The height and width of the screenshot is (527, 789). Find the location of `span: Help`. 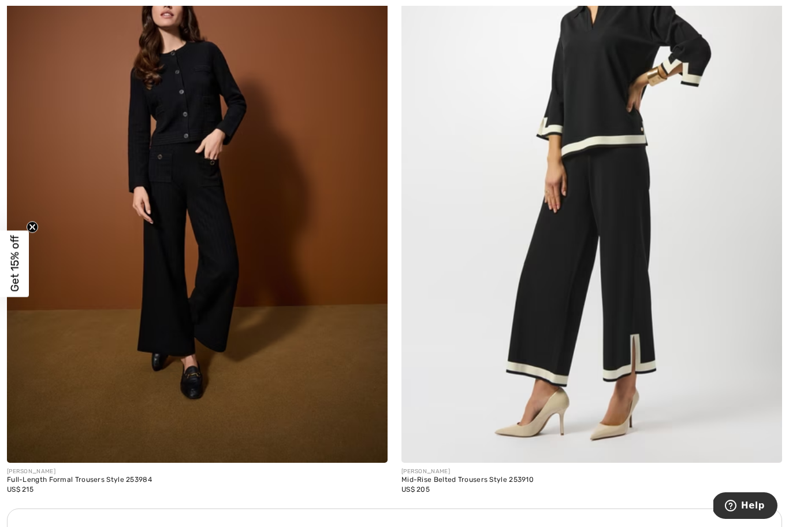

span: Help is located at coordinates (39, 13).